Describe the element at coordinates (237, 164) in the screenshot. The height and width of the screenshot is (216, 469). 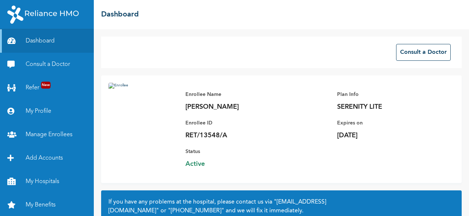
I see `span: Active` at that location.